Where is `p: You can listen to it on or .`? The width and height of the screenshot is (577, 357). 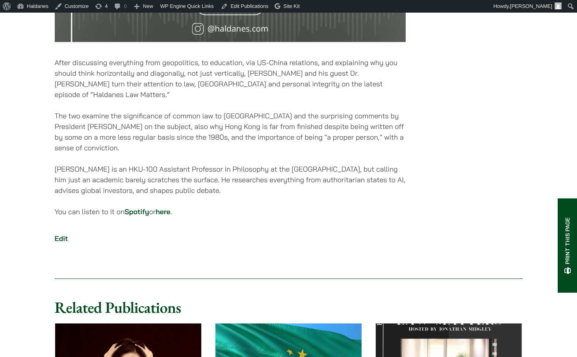 p: You can listen to it on or . is located at coordinates (230, 211).